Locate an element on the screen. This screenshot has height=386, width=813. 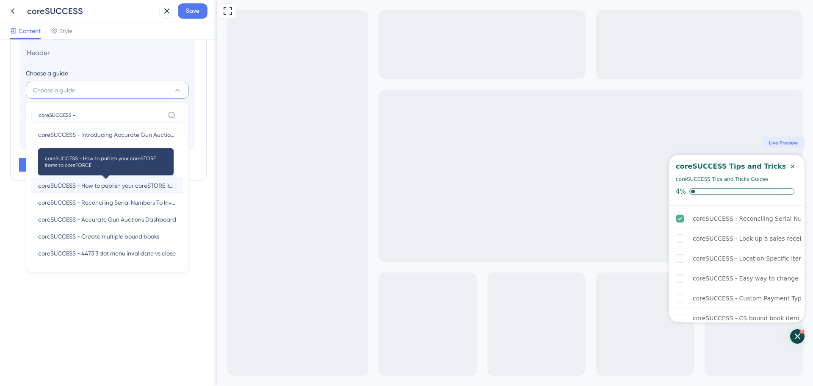
input: Search... is located at coordinates (101, 115).